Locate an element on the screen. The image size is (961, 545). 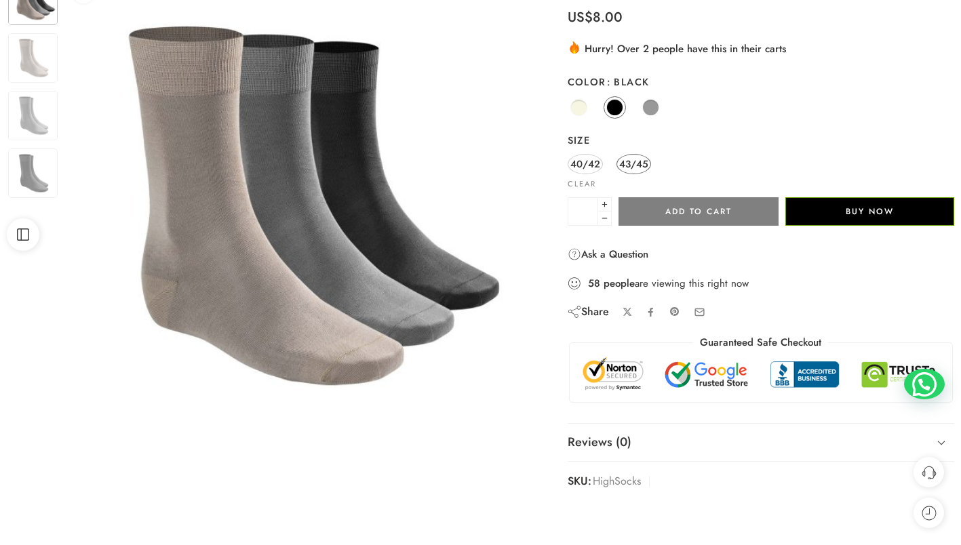
a: 40/42 is located at coordinates (585, 164).